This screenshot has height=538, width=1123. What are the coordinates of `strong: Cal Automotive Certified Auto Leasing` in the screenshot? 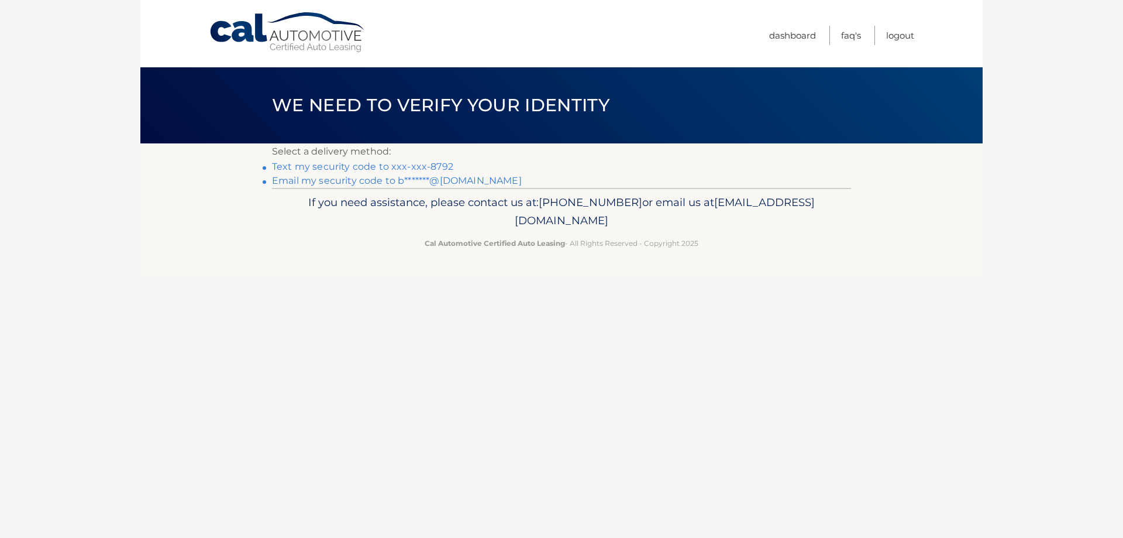 It's located at (495, 243).